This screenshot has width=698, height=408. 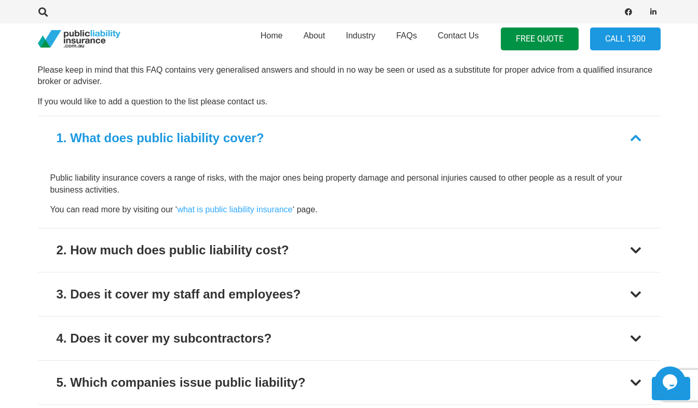 What do you see at coordinates (178, 294) in the screenshot?
I see `div: 3. Does it cover my staff and employees?` at bounding box center [178, 294].